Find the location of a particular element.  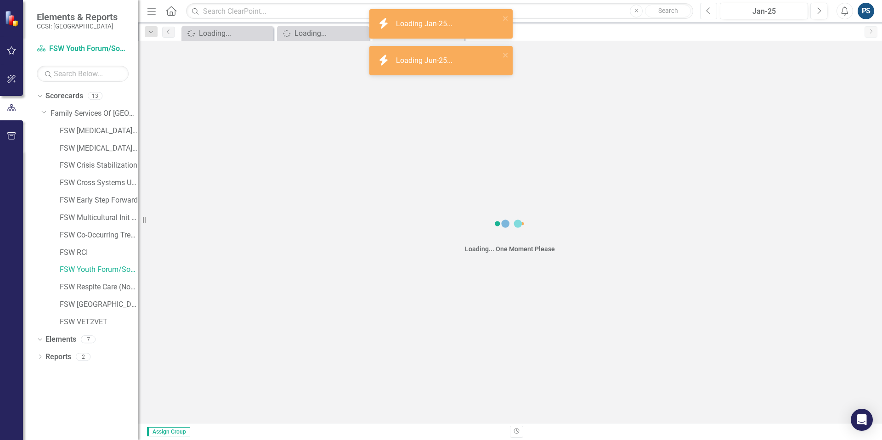

img: ClearPoint Strategy is located at coordinates (12, 18).